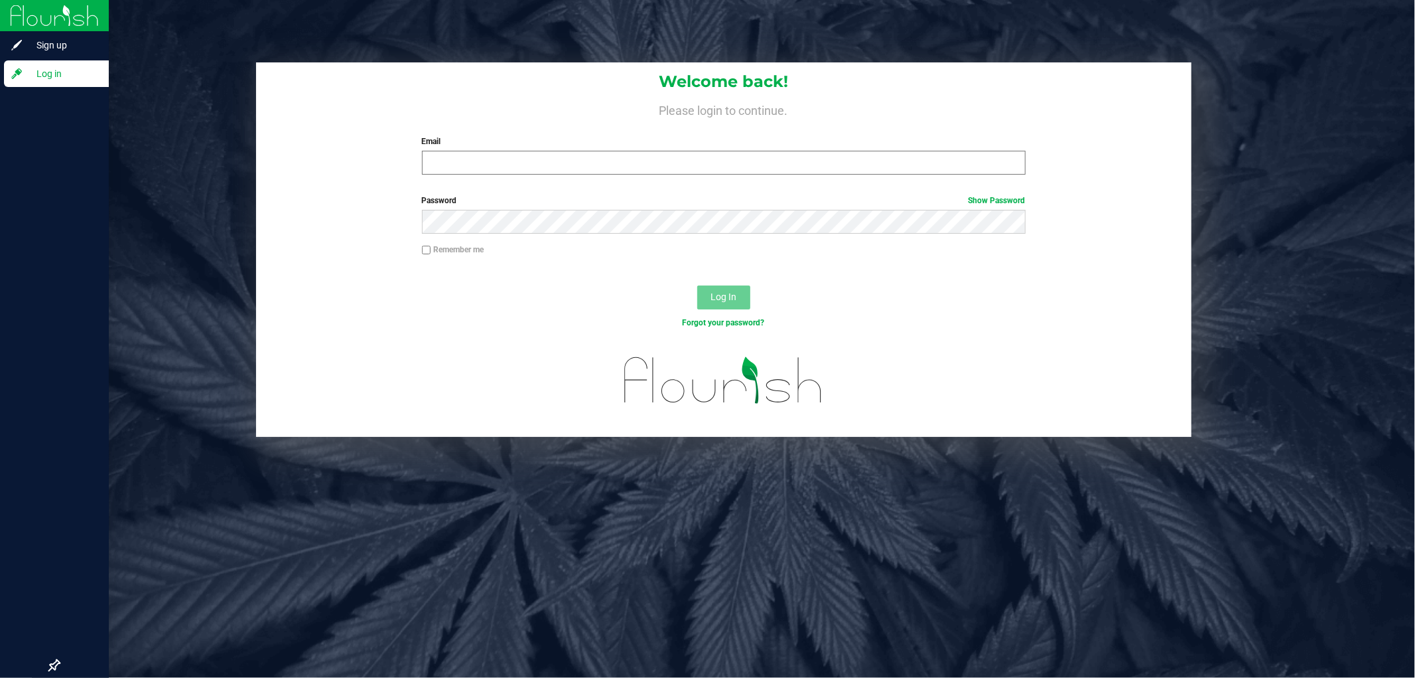 This screenshot has width=1415, height=678. Describe the element at coordinates (724, 297) in the screenshot. I see `button: Log In` at that location.